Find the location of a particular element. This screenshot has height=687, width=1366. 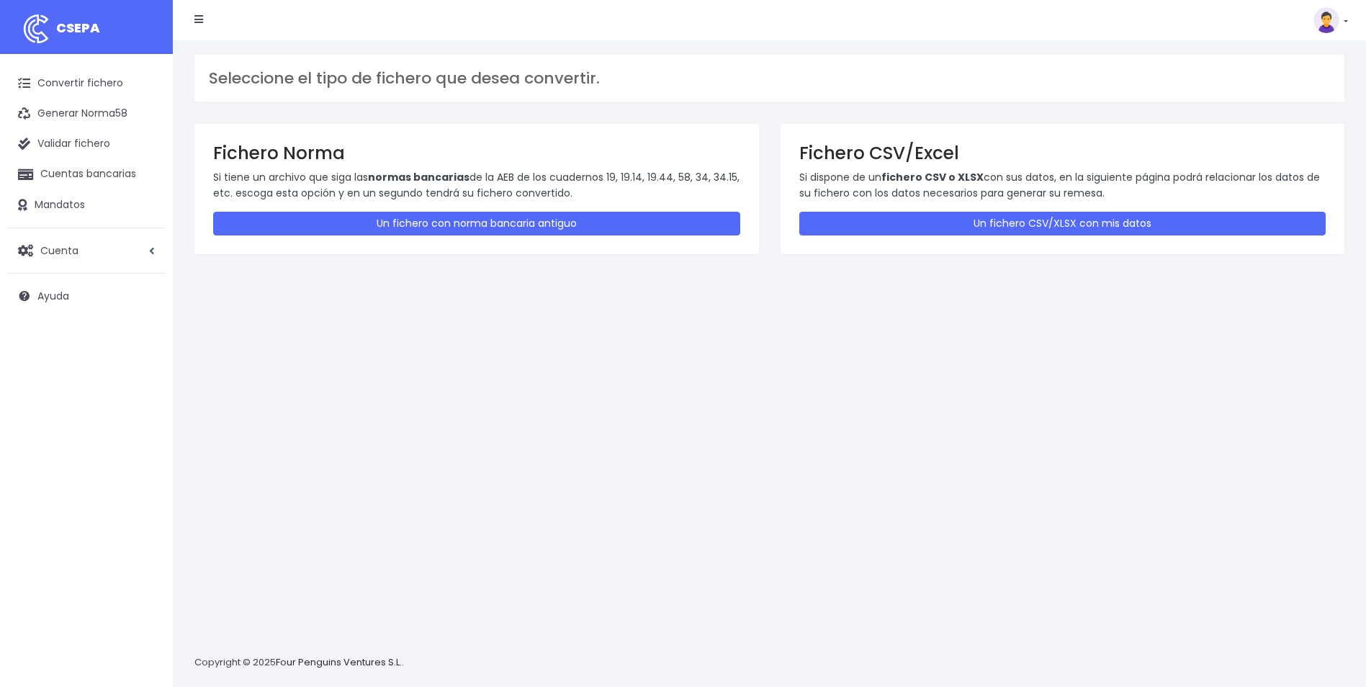

strong: normas bancarias is located at coordinates (418, 177).